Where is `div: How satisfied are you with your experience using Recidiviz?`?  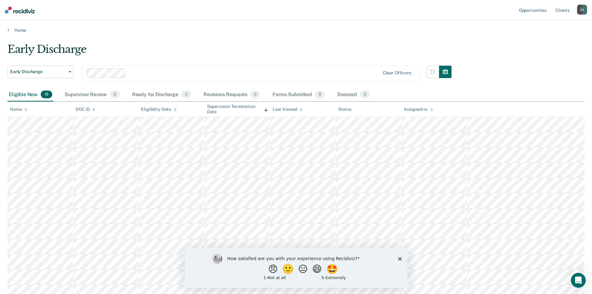
div: How satisfied are you with your experience using Recidiviz? is located at coordinates (114, 11).